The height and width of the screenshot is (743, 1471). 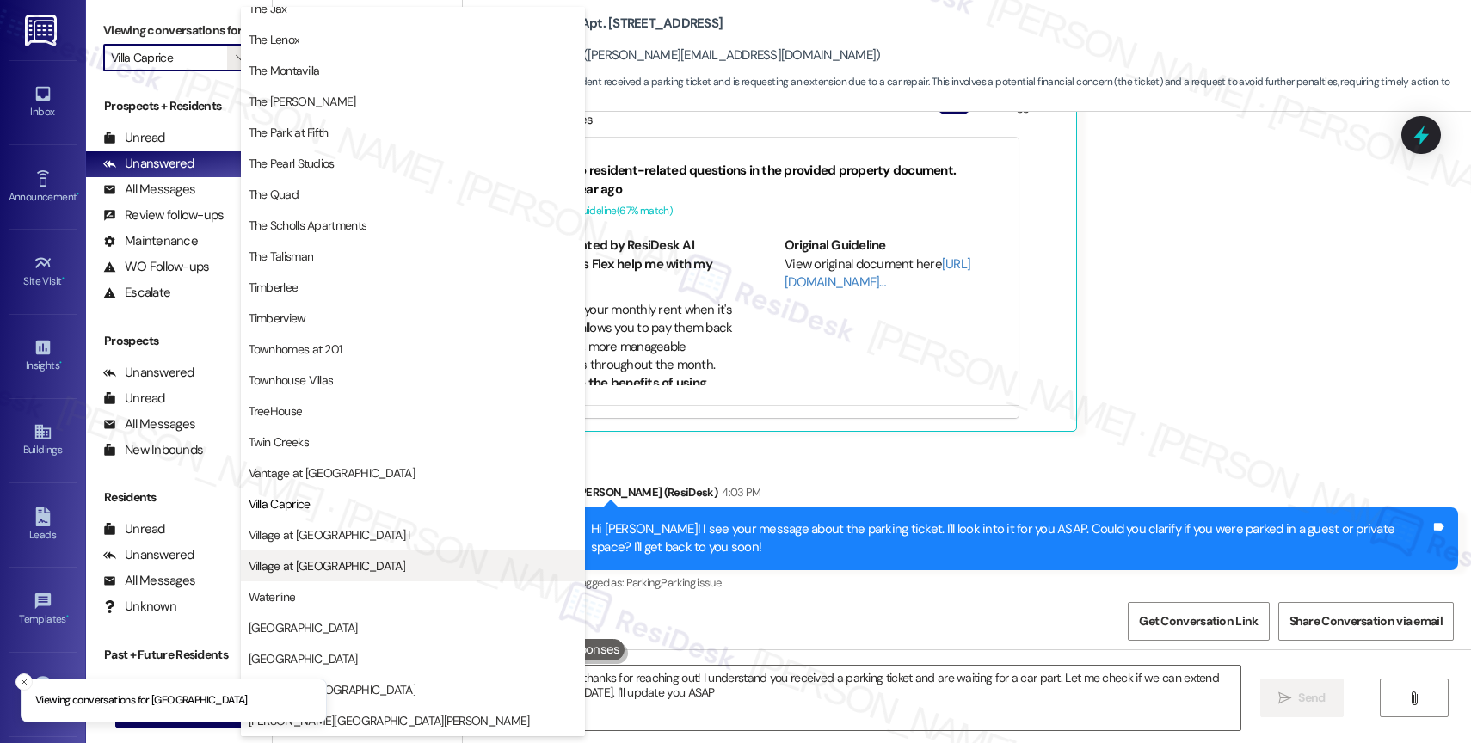 What do you see at coordinates (156, 267) in the screenshot?
I see `div: WO Follow-ups` at bounding box center [156, 267].